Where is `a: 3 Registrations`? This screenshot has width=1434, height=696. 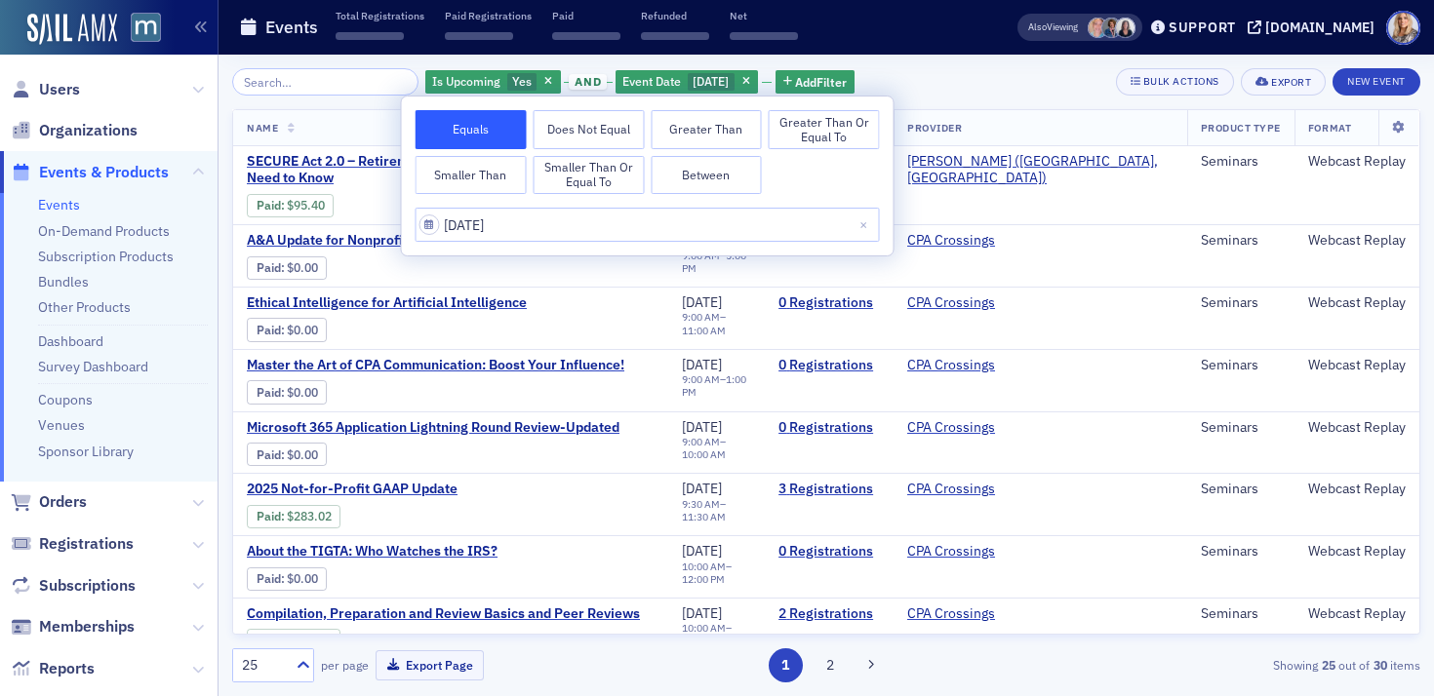
a: 3 Registrations is located at coordinates (829, 490).